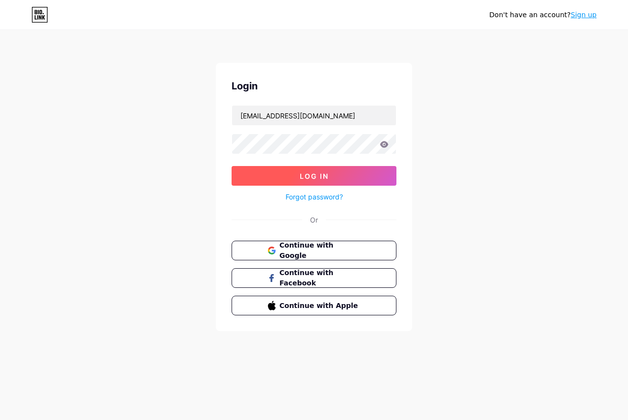 The image size is (628, 420). What do you see at coordinates (314, 305) in the screenshot?
I see `button: Continue with Apple` at bounding box center [314, 305].